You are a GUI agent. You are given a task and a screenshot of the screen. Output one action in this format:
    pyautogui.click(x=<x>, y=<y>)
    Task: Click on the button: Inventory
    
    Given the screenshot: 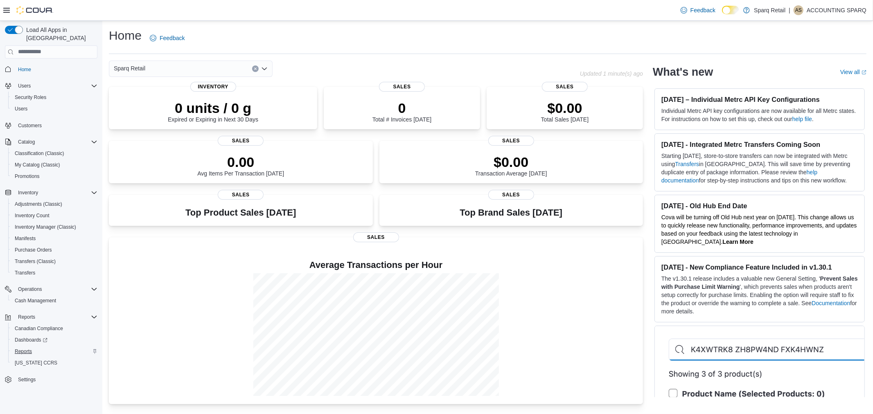 What is the action you would take?
    pyautogui.click(x=51, y=193)
    